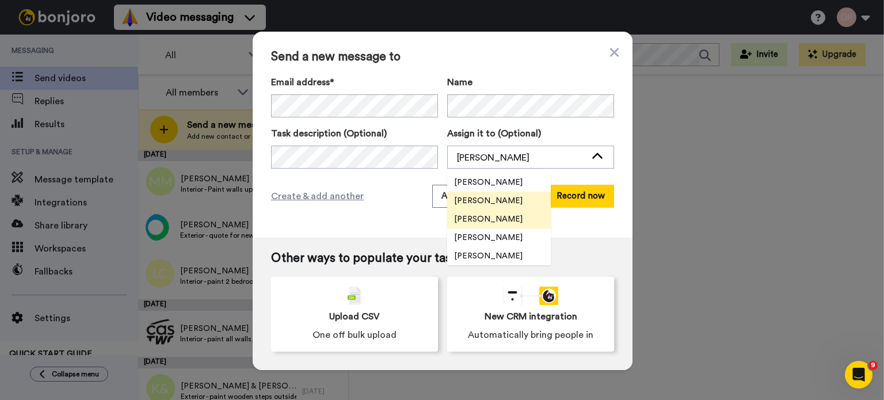 This screenshot has width=884, height=400. Describe the element at coordinates (873, 366) in the screenshot. I see `span: 9` at that location.